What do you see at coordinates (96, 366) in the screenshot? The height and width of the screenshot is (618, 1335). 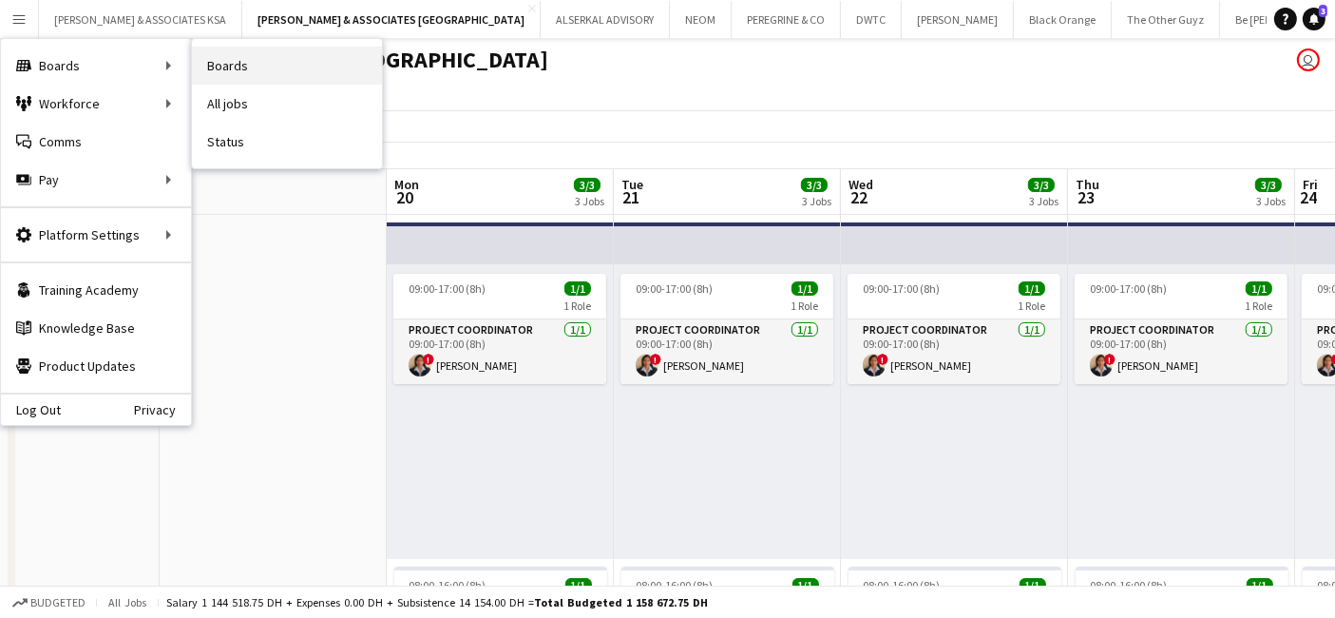 I see `a: Product Updates` at bounding box center [96, 366].